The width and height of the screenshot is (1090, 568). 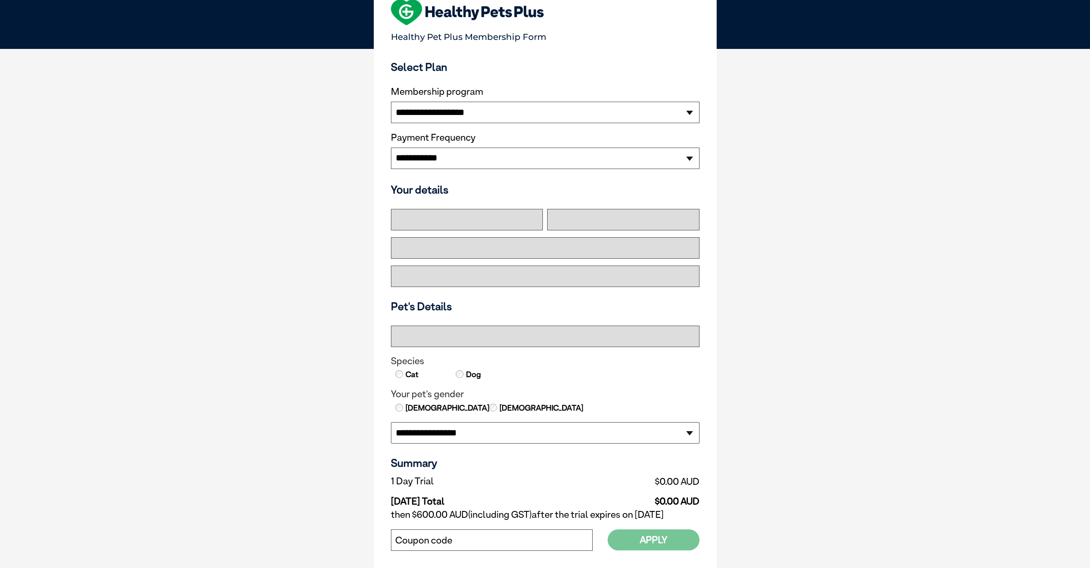 What do you see at coordinates (545, 92) in the screenshot?
I see `label: Membership program` at bounding box center [545, 92].